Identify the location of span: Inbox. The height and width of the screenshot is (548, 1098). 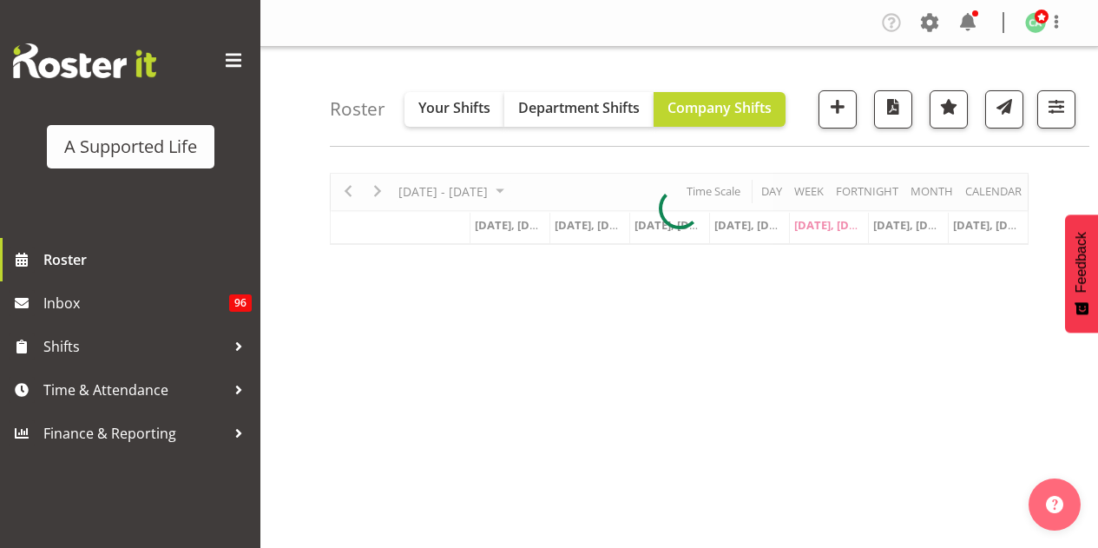
(136, 303).